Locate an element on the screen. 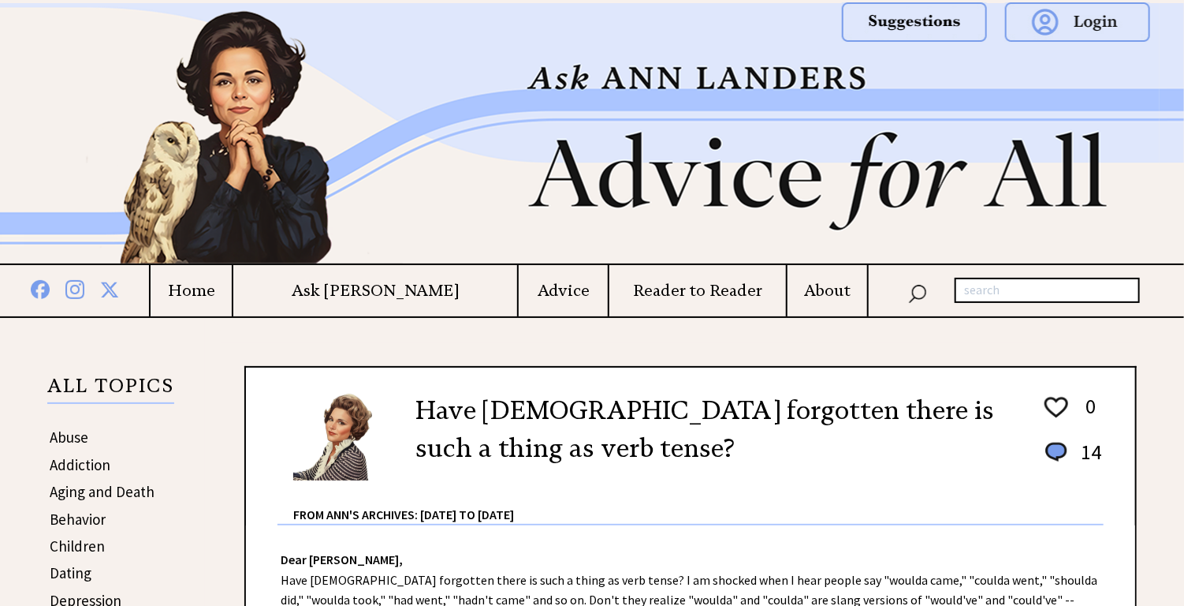 The width and height of the screenshot is (1184, 606). img: instagram%20blue.png is located at coordinates (75, 288).